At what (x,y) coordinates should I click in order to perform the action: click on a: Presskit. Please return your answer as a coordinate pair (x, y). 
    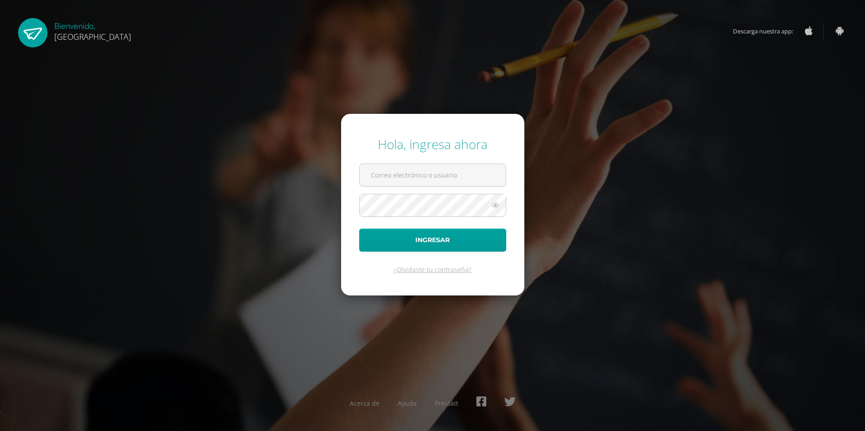
    Looking at the image, I should click on (446, 403).